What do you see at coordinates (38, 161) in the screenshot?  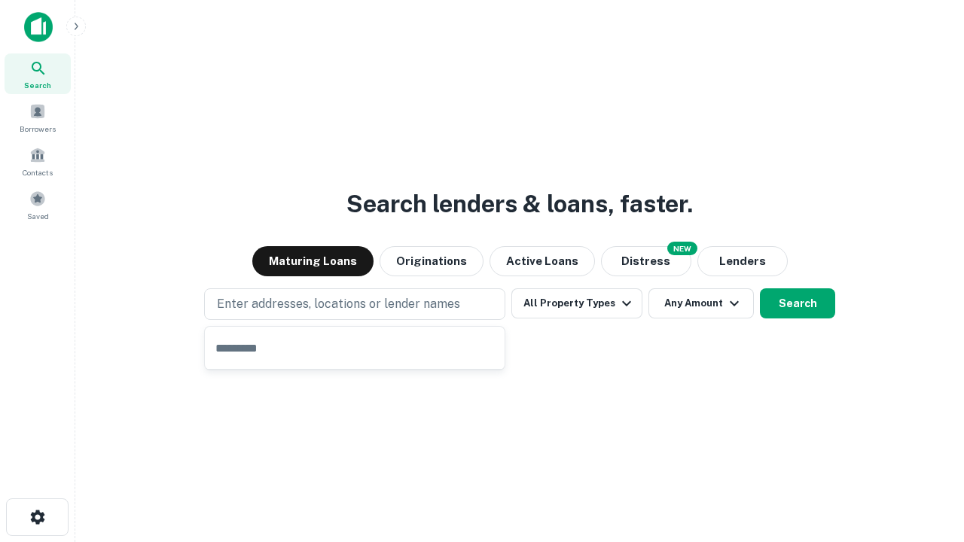 I see `div: Contacts` at bounding box center [38, 161].